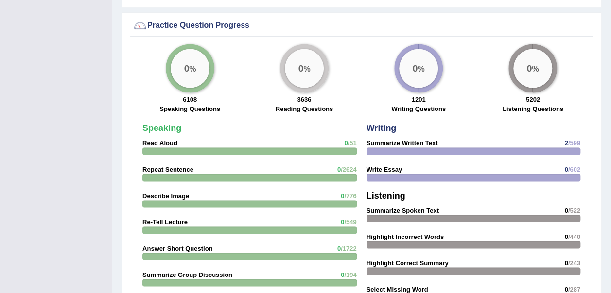 The height and width of the screenshot is (293, 611). I want to click on span: /243, so click(574, 262).